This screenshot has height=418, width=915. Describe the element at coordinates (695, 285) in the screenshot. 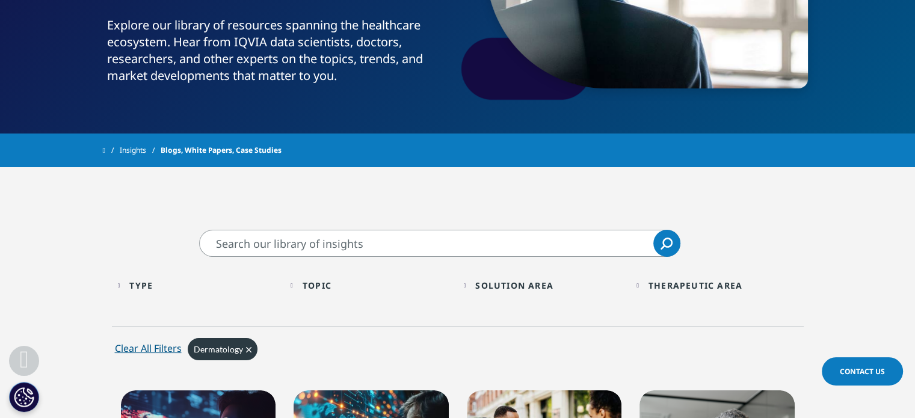

I see `div: Therapeutic Area facet.` at that location.